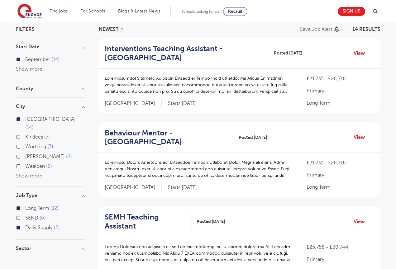  What do you see at coordinates (27, 146) in the screenshot?
I see `input: Worthing 3` at bounding box center [27, 146].